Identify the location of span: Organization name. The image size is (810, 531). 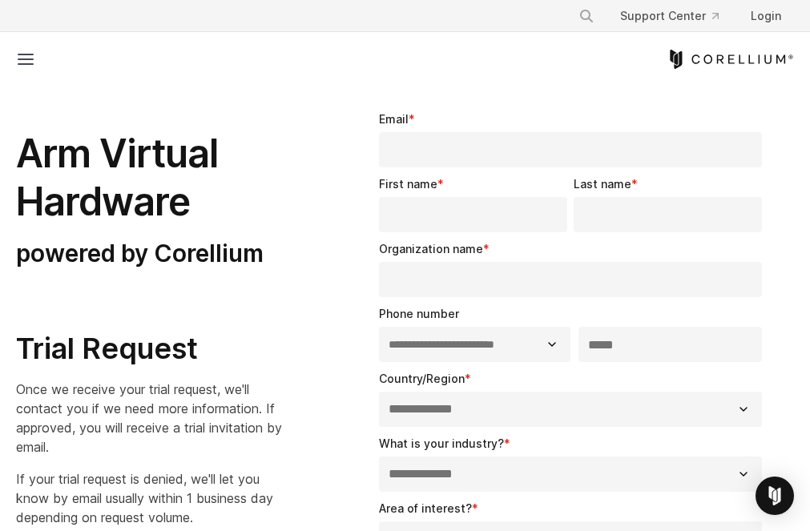
(431, 248).